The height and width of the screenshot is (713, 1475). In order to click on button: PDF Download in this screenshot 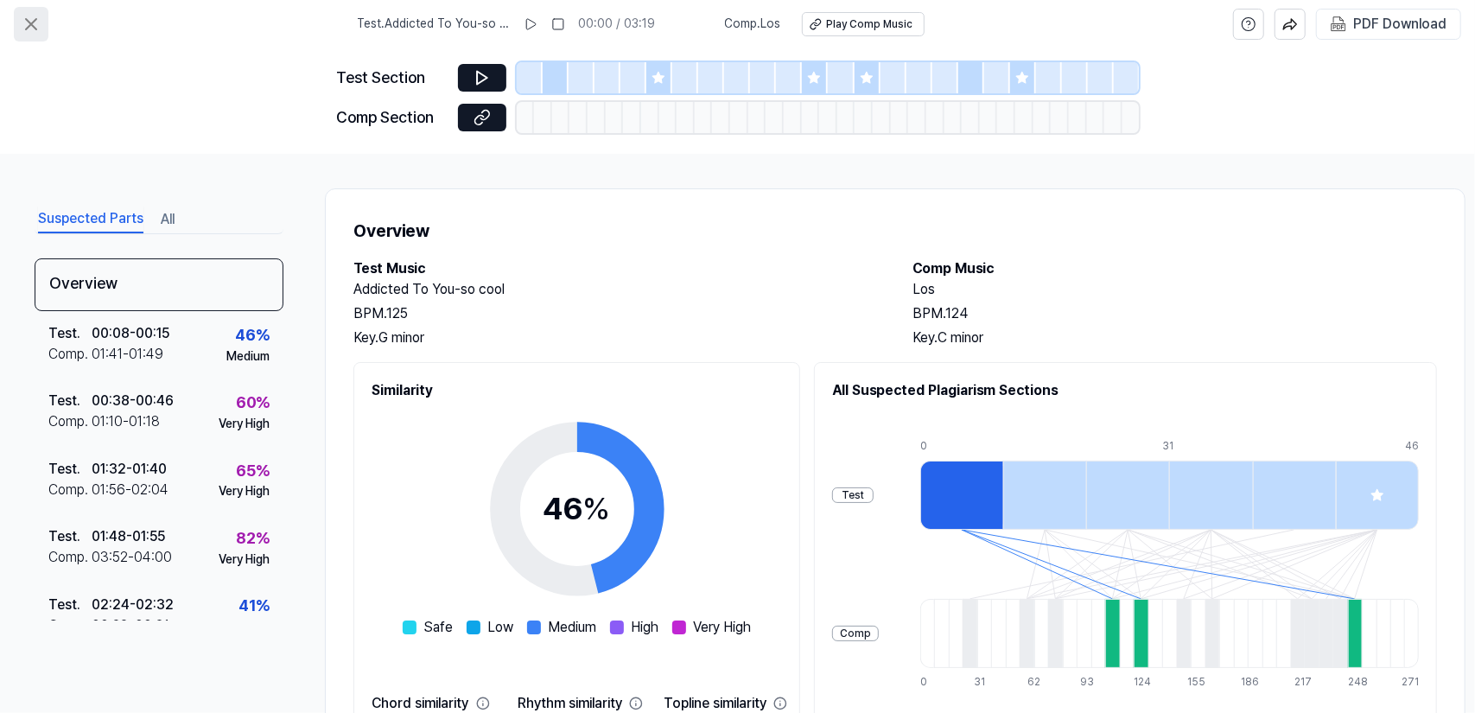, I will do `click(1388, 24)`.